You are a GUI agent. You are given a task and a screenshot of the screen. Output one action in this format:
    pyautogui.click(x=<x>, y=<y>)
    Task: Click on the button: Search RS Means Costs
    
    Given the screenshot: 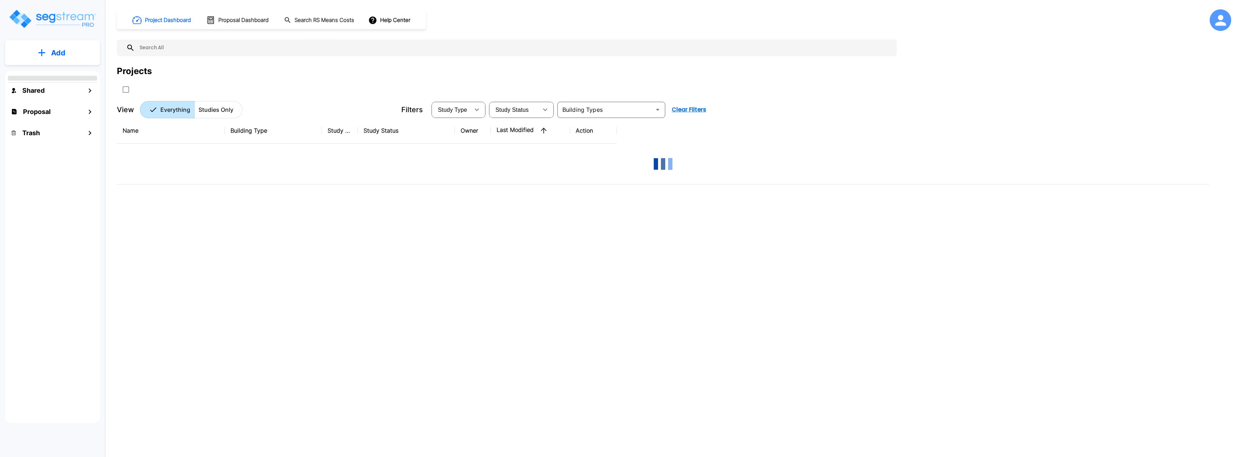 What is the action you would take?
    pyautogui.click(x=320, y=20)
    